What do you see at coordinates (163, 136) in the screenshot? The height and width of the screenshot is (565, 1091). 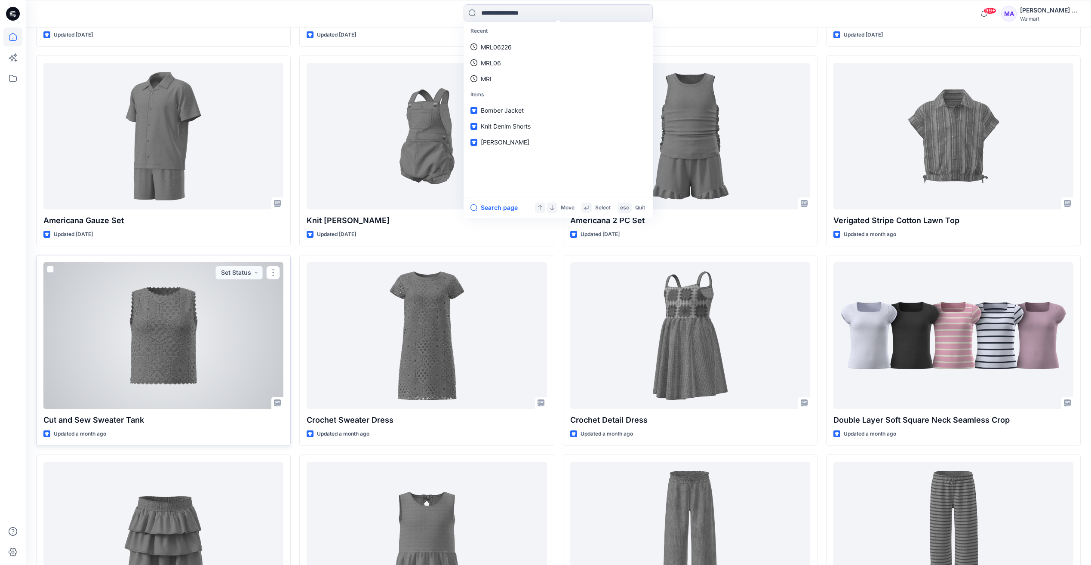 I see `a: Americana Gauze Set` at bounding box center [163, 136].